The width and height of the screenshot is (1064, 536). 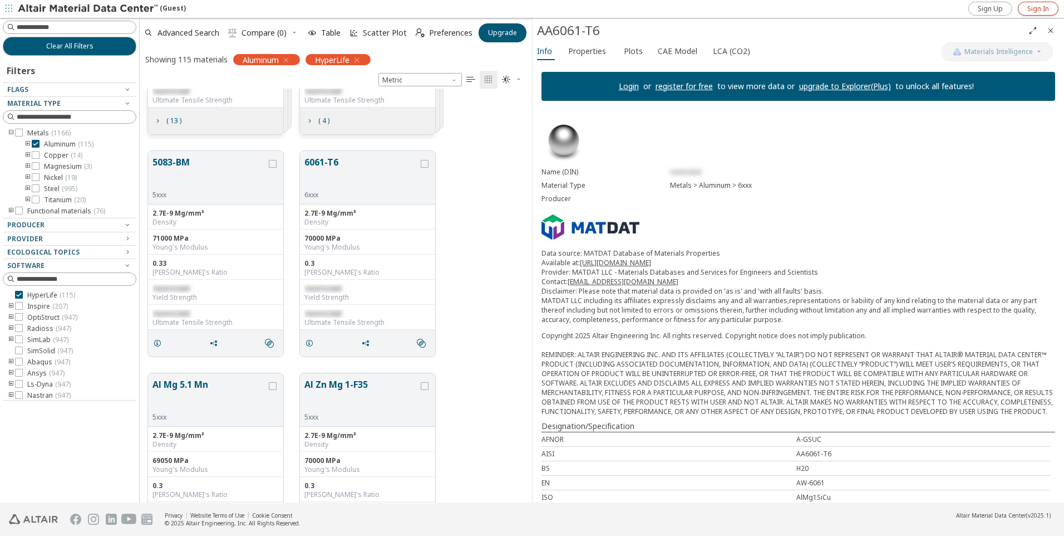 What do you see at coordinates (216, 343) in the screenshot?
I see `button: Share` at bounding box center [216, 343].